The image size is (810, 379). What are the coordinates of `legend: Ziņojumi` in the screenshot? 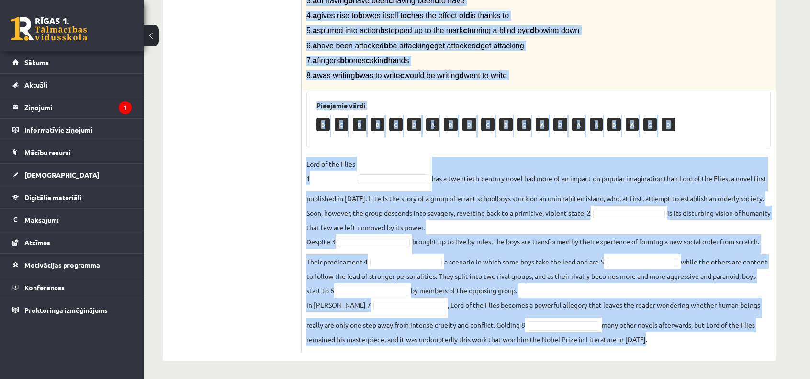 It's located at (78, 107).